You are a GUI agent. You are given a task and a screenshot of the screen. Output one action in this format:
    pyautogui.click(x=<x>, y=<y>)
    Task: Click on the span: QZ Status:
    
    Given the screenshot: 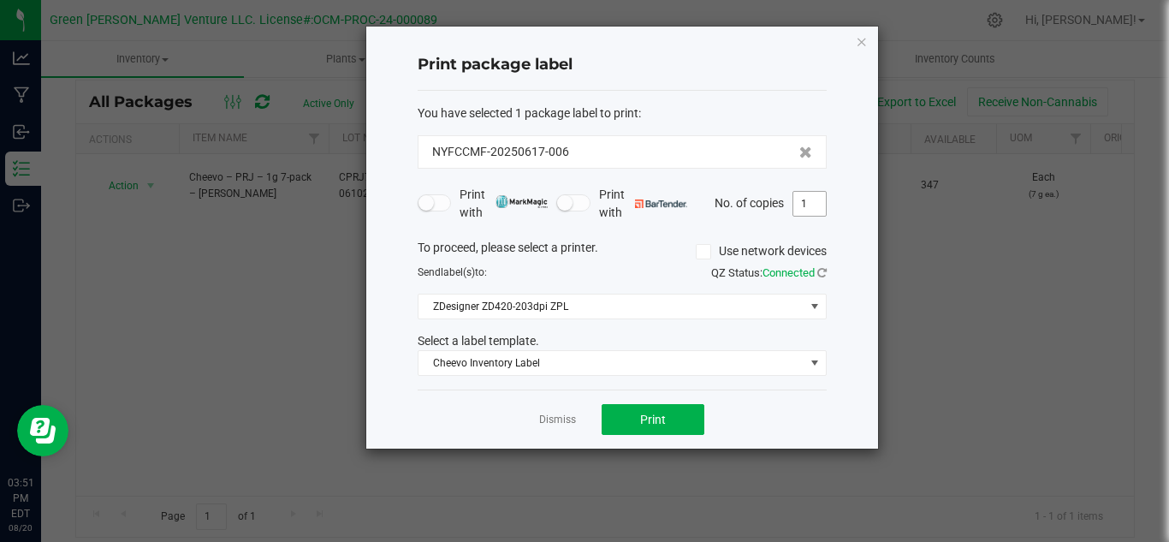 What is the action you would take?
    pyautogui.click(x=769, y=272)
    